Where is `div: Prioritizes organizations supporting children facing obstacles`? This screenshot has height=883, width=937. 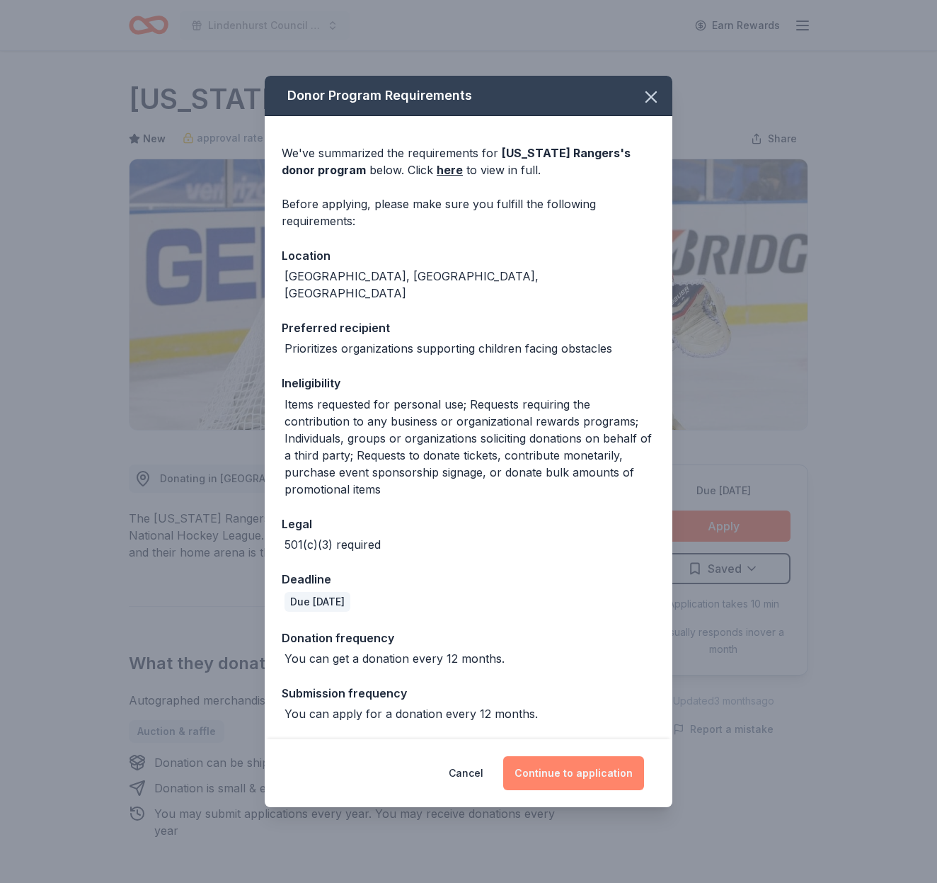 div: Prioritizes organizations supporting children facing obstacles is located at coordinates (448, 348).